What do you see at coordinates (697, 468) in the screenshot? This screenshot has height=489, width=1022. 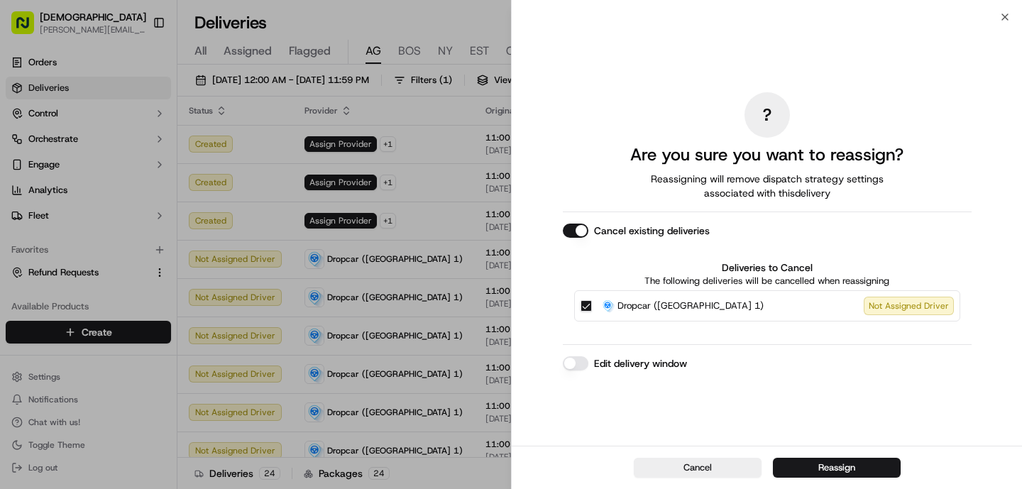 I see `button: Cancel` at bounding box center [697, 468].